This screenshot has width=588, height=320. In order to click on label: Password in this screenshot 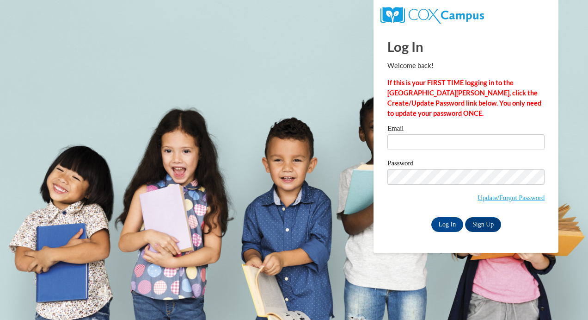, I will do `click(466, 164)`.